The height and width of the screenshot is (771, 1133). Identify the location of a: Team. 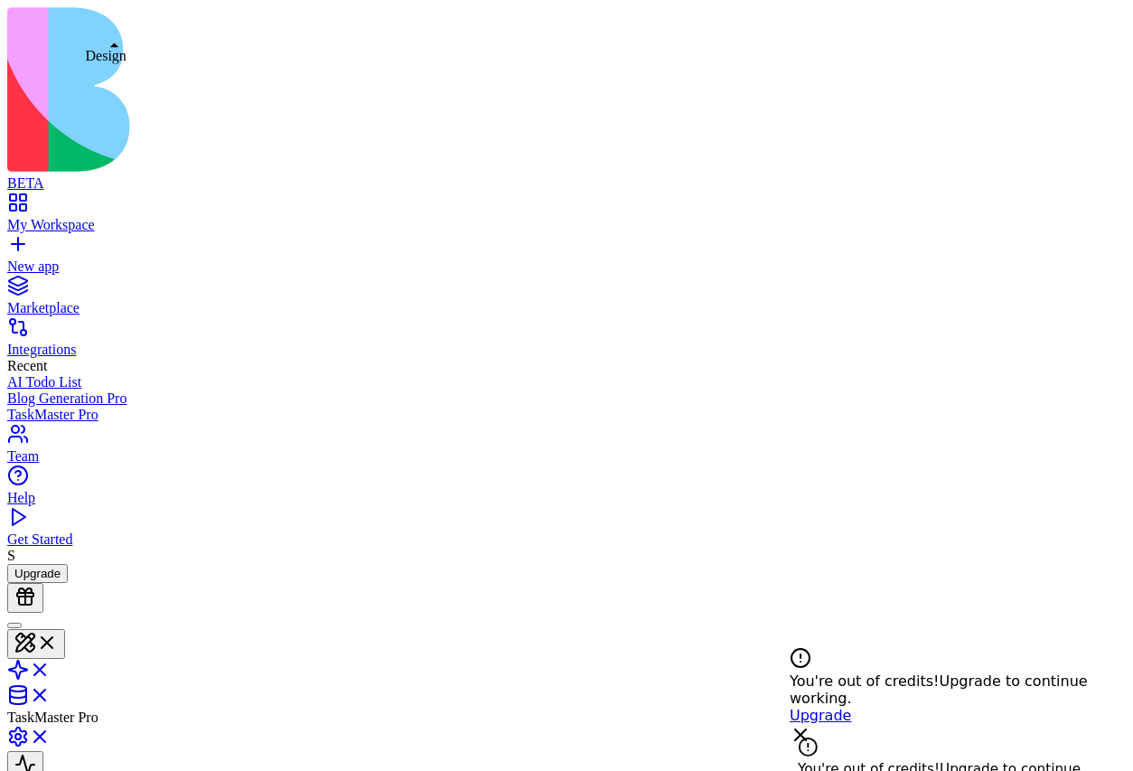
(566, 448).